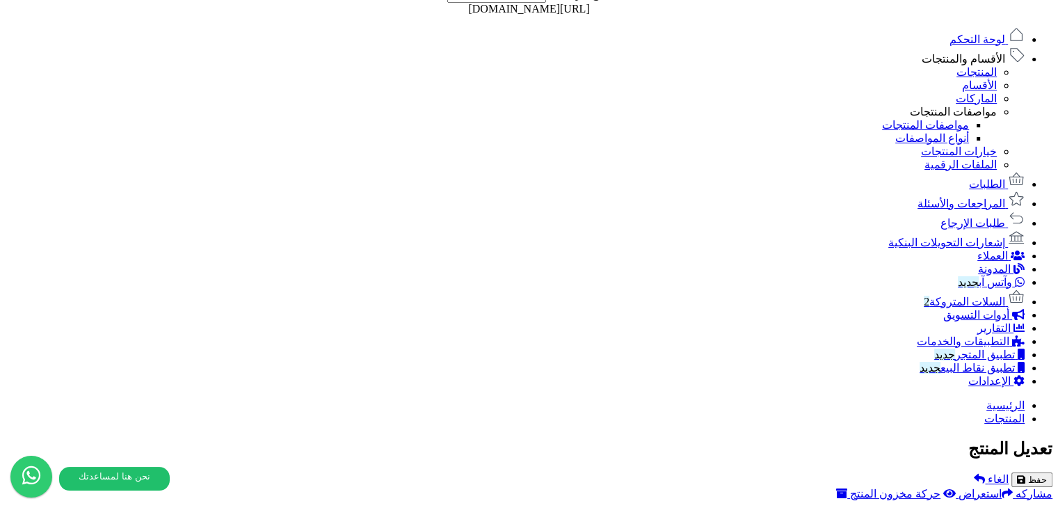 This screenshot has width=1058, height=508. I want to click on span: تطبيق المتجر, so click(975, 354).